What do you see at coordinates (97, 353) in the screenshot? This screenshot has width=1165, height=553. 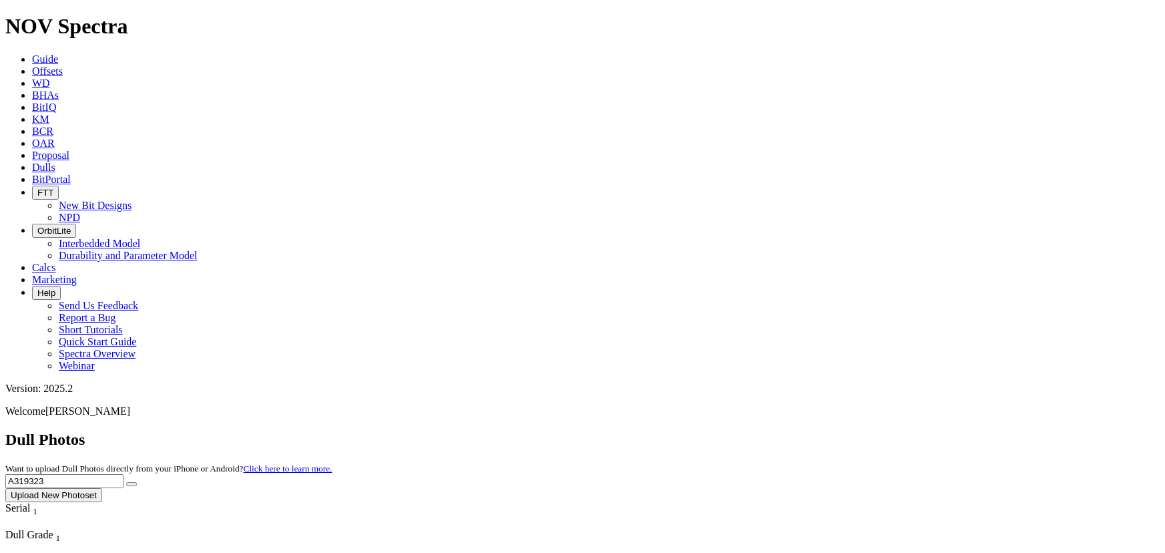 I see `a: Spectra Overview` at bounding box center [97, 353].